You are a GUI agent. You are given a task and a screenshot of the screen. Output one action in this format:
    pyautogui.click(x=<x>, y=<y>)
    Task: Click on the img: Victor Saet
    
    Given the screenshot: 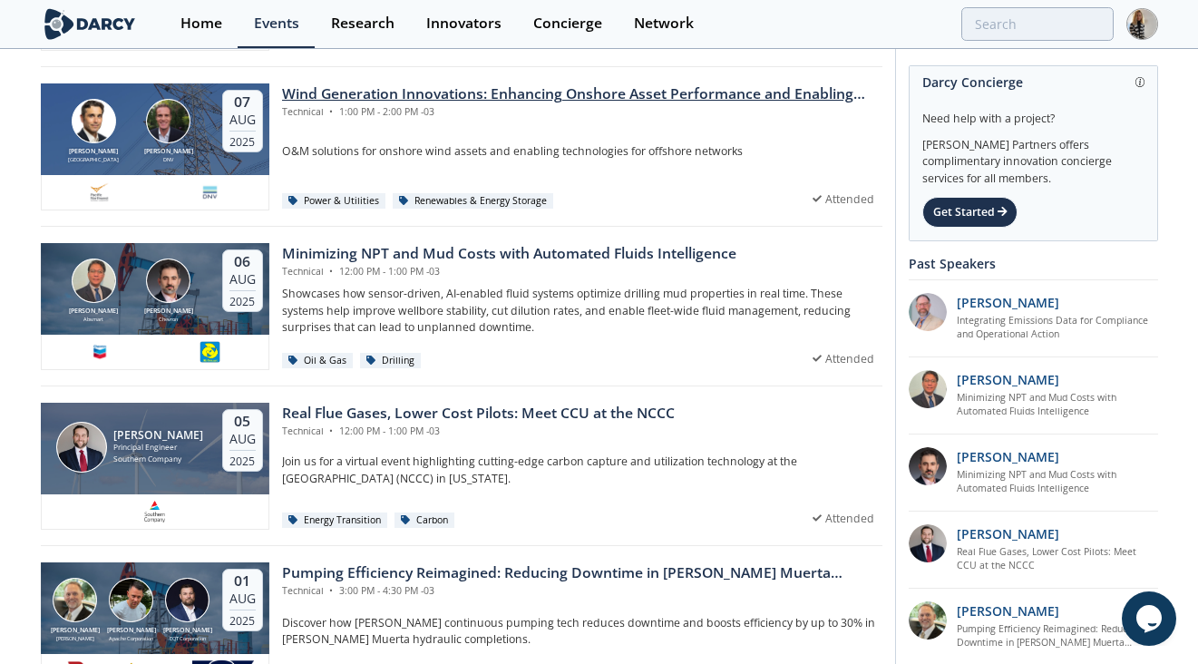 What is the action you would take?
    pyautogui.click(x=93, y=280)
    